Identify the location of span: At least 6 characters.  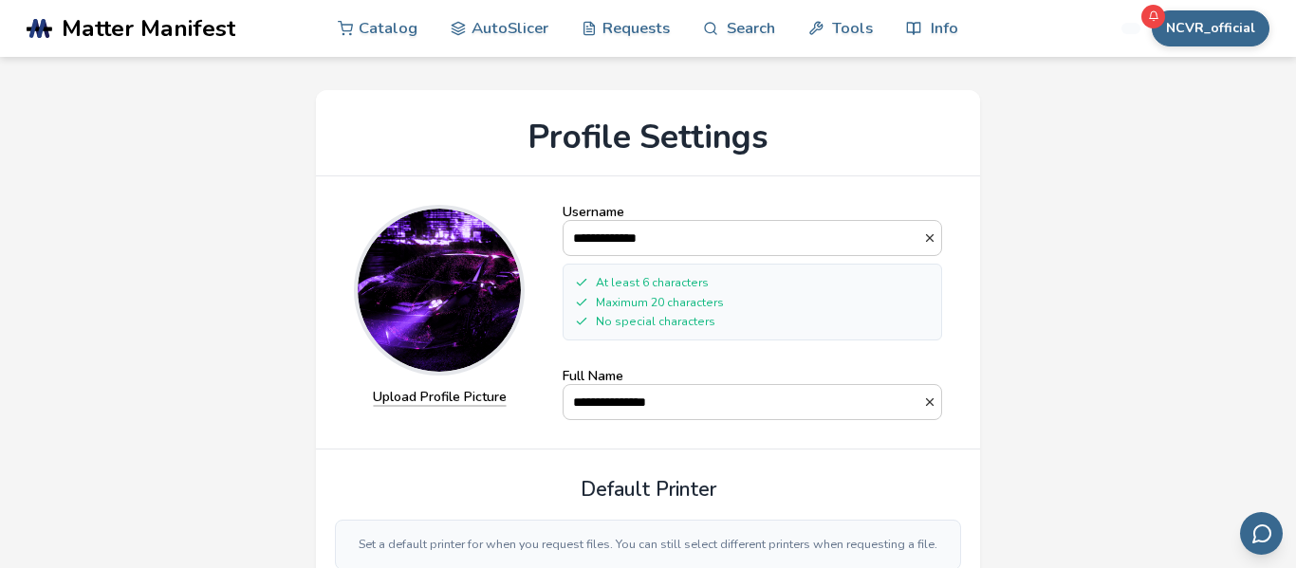
(652, 283).